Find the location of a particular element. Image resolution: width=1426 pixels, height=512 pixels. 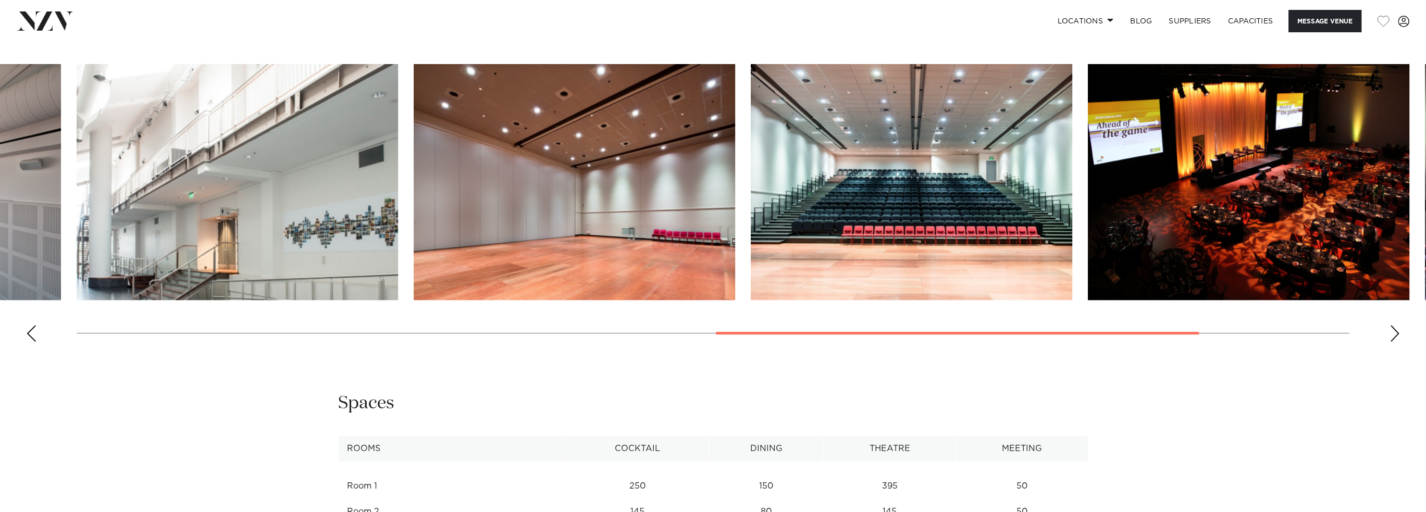

td: 150 is located at coordinates (766, 486).